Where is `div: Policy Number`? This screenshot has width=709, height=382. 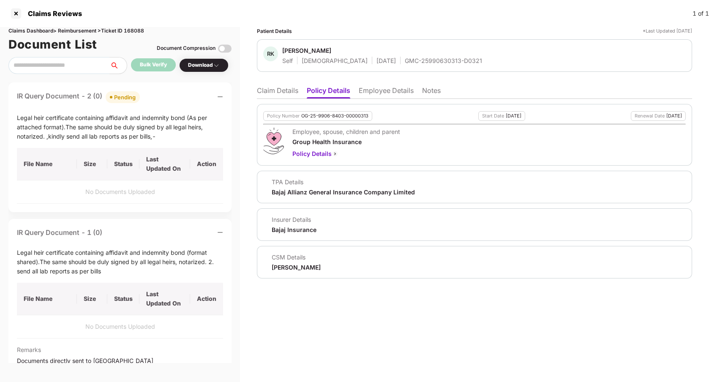 div: Policy Number is located at coordinates (283, 116).